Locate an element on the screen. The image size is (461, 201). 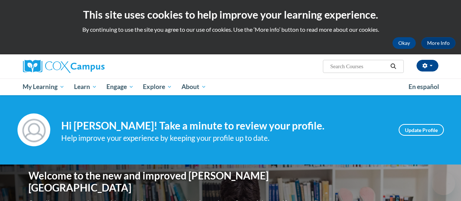
a: About is located at coordinates (194, 87).